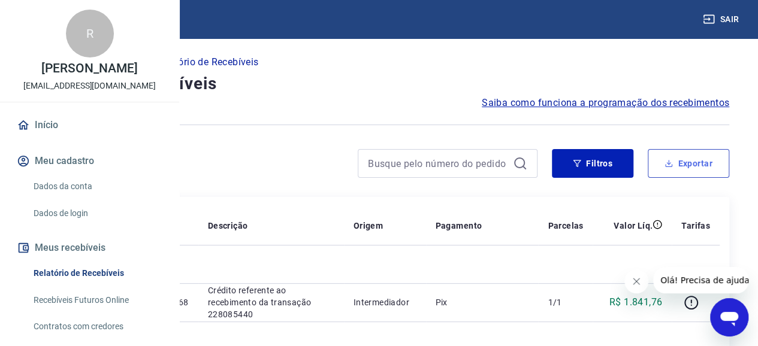  Describe the element at coordinates (482, 303) in the screenshot. I see `p: Pix` at that location.